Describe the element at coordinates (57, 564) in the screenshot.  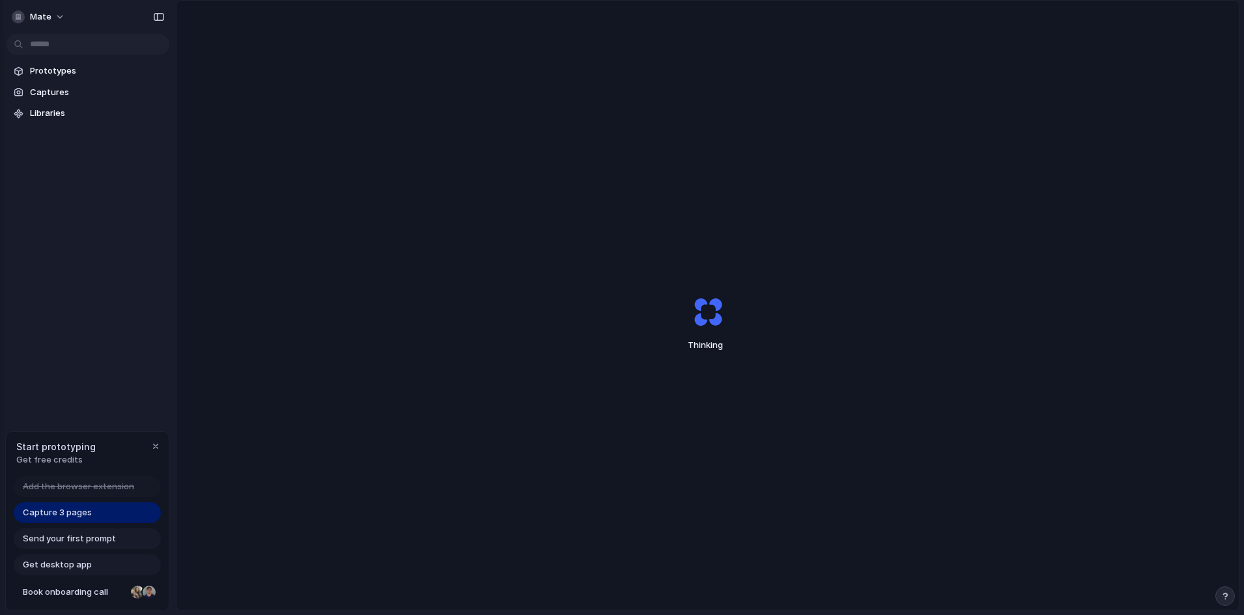
I see `span: Get desktop app` at that location.